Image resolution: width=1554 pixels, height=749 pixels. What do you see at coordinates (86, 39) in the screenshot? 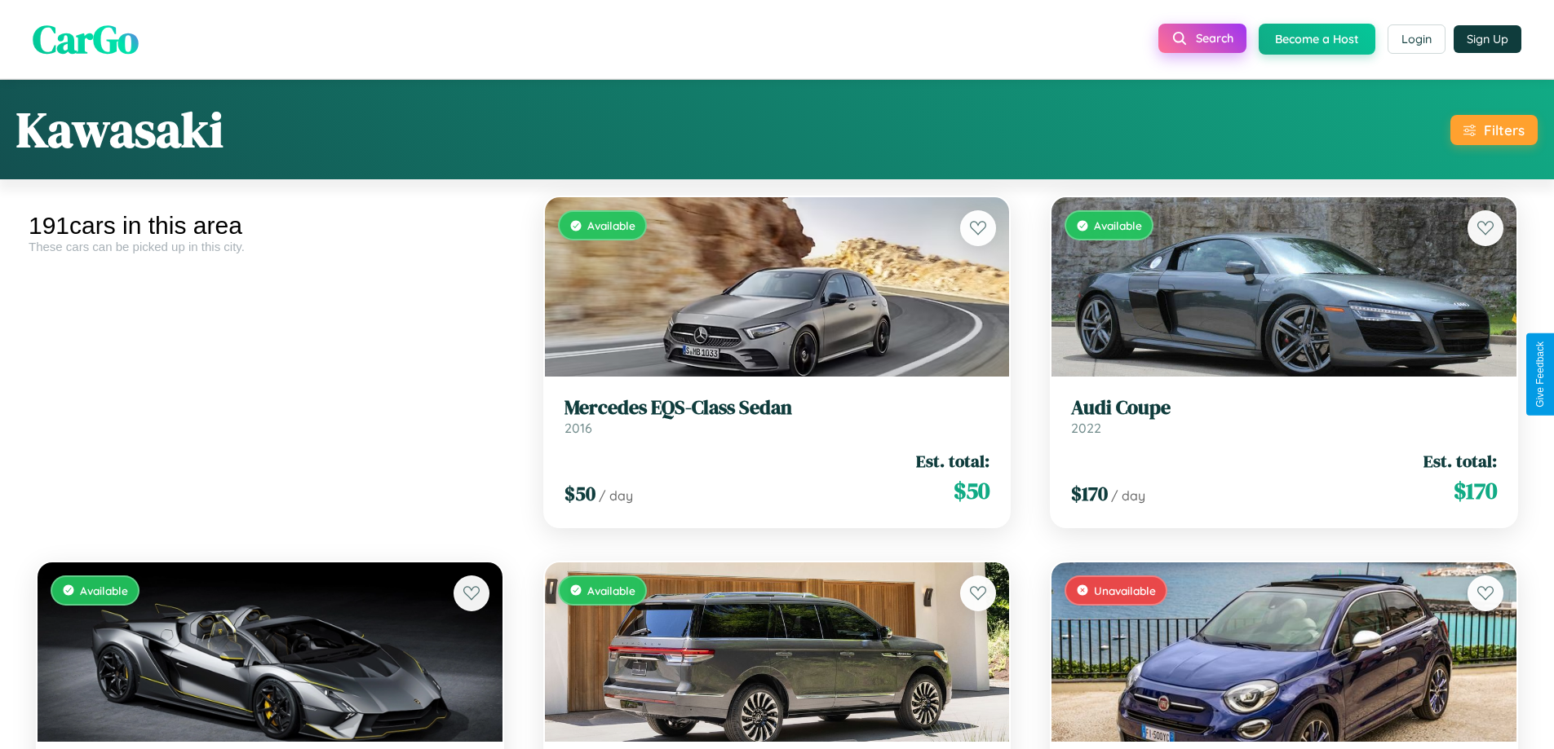
I see `span: CarGo` at bounding box center [86, 39].